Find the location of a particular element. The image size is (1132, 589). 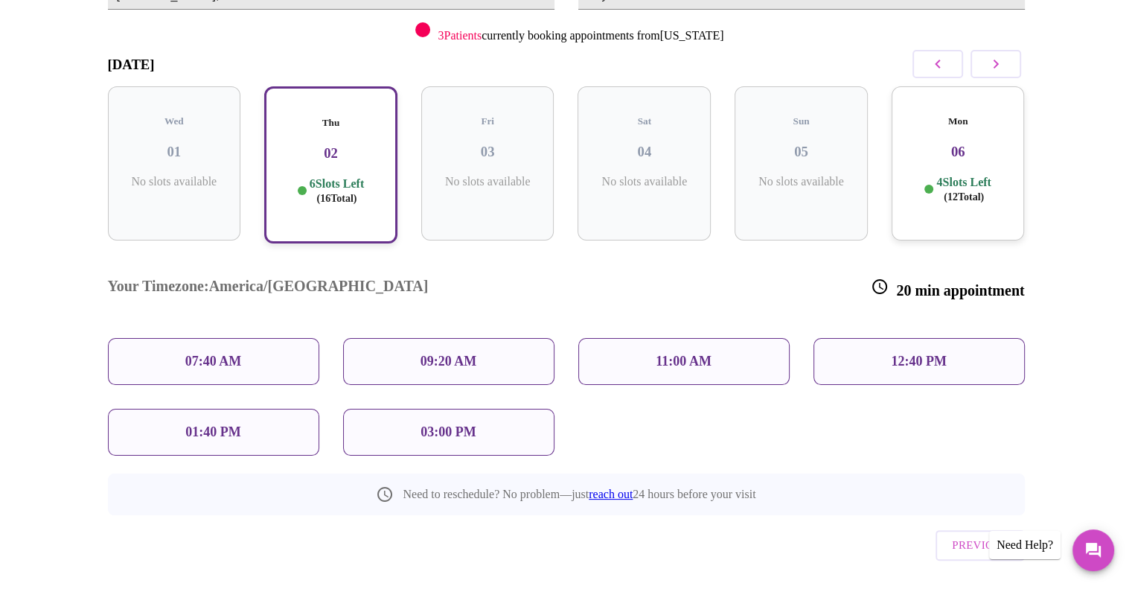

span: Previous is located at coordinates (980, 545).